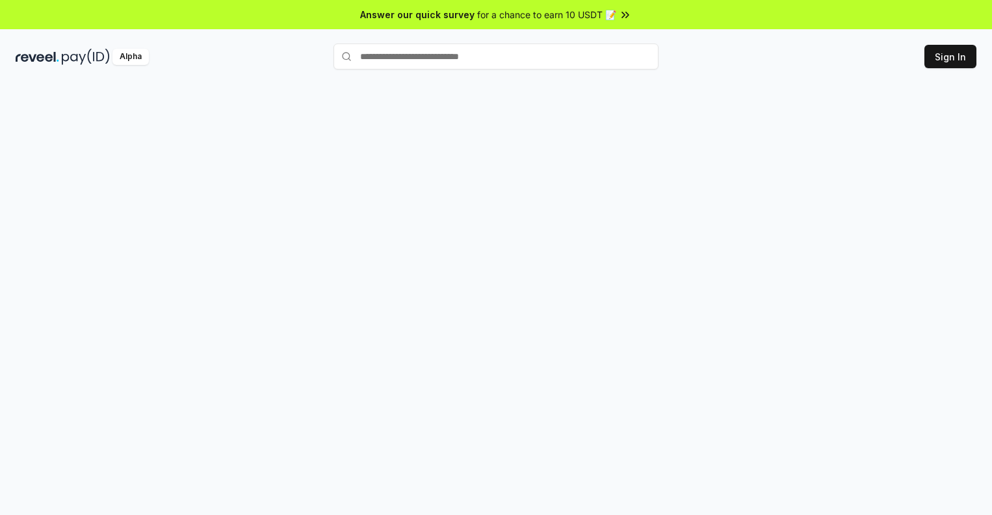 The width and height of the screenshot is (992, 515). What do you see at coordinates (37, 57) in the screenshot?
I see `img: reveel_dark` at bounding box center [37, 57].